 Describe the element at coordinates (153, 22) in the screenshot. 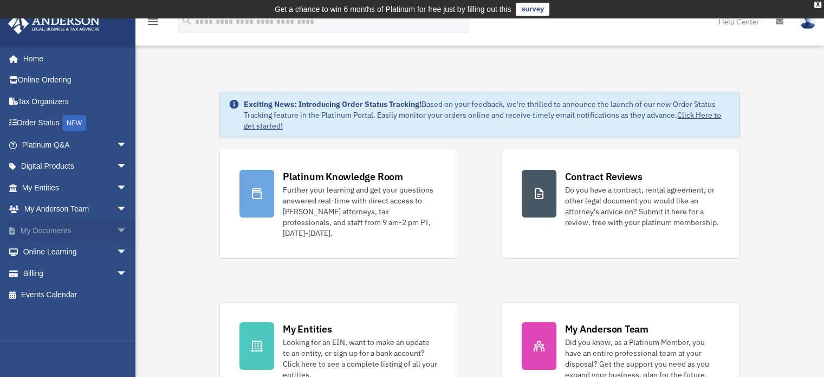

I see `i: menu` at that location.